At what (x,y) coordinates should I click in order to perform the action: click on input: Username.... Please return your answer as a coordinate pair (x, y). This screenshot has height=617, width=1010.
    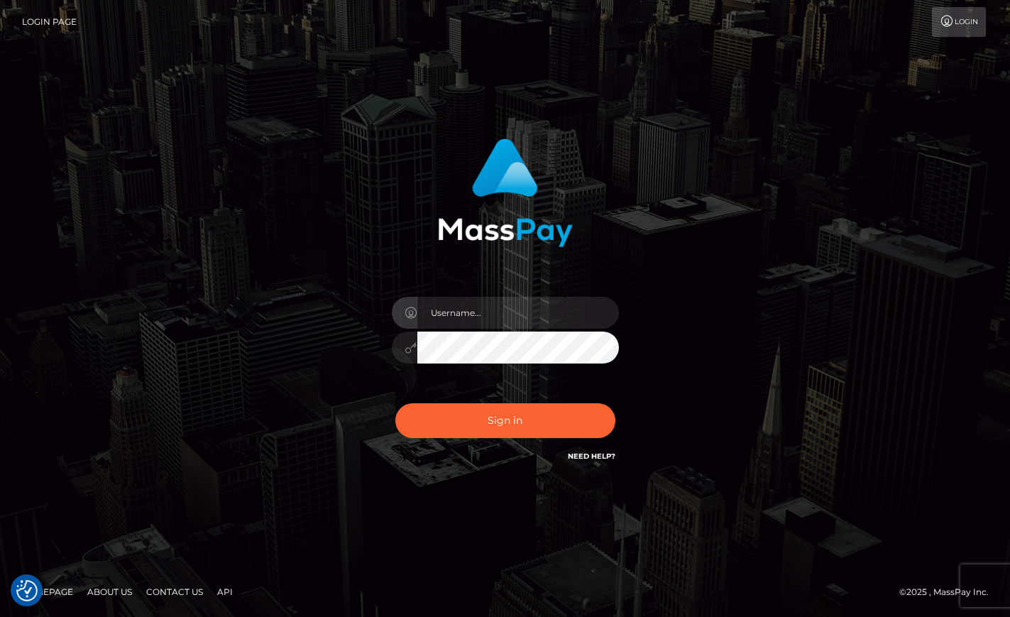
    Looking at the image, I should click on (518, 312).